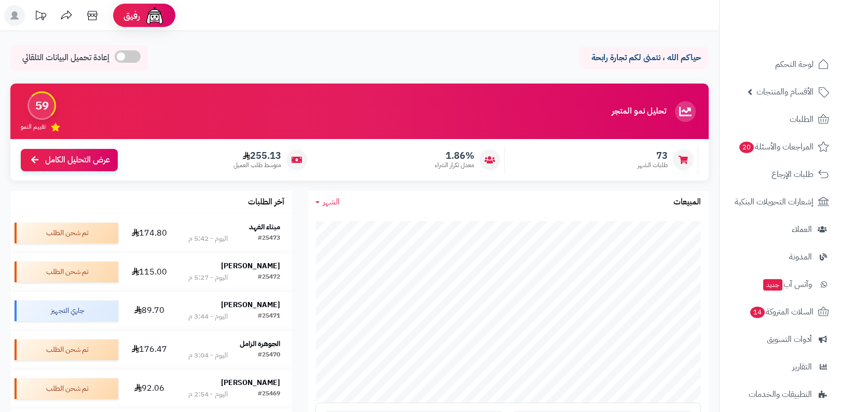 The width and height of the screenshot is (841, 412). Describe the element at coordinates (149, 233) in the screenshot. I see `td: 174.80` at that location.